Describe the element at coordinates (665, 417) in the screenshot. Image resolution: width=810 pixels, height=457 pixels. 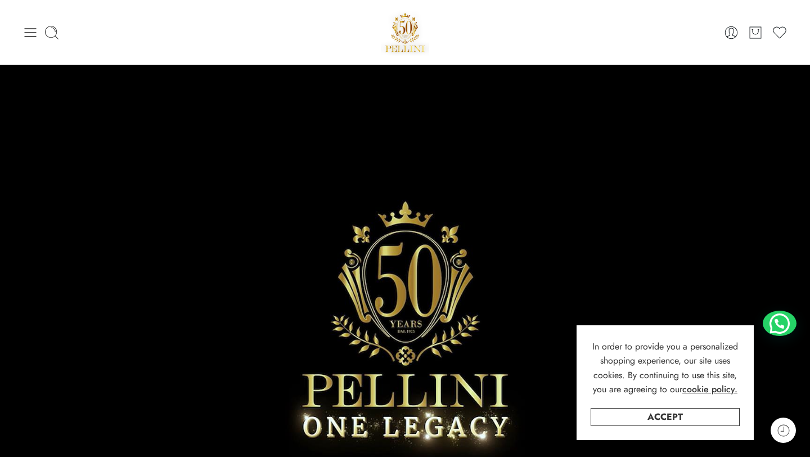
I see `a: Accept` at that location.